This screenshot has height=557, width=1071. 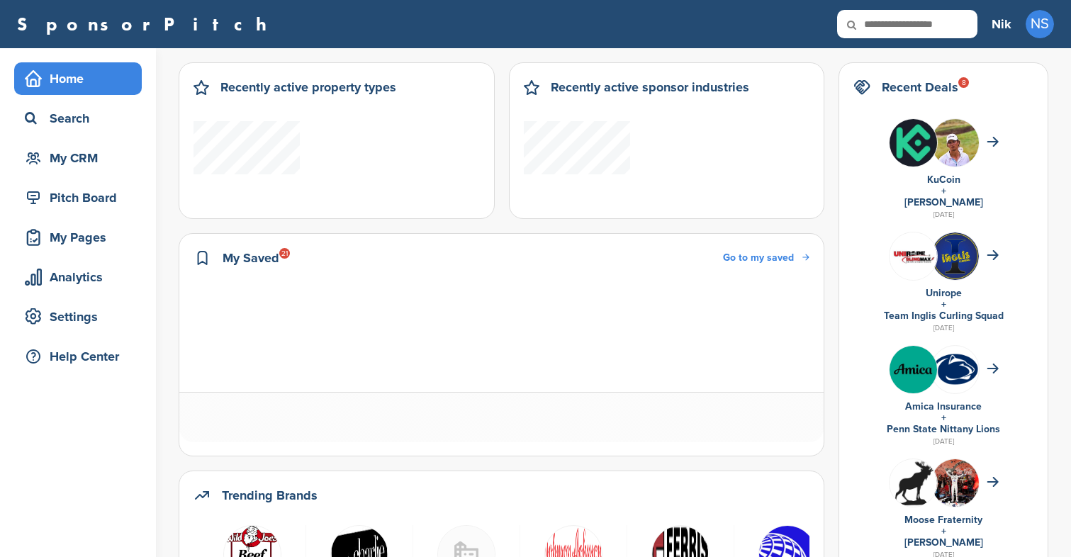 What do you see at coordinates (1002, 24) in the screenshot?
I see `a: Nik` at bounding box center [1002, 24].